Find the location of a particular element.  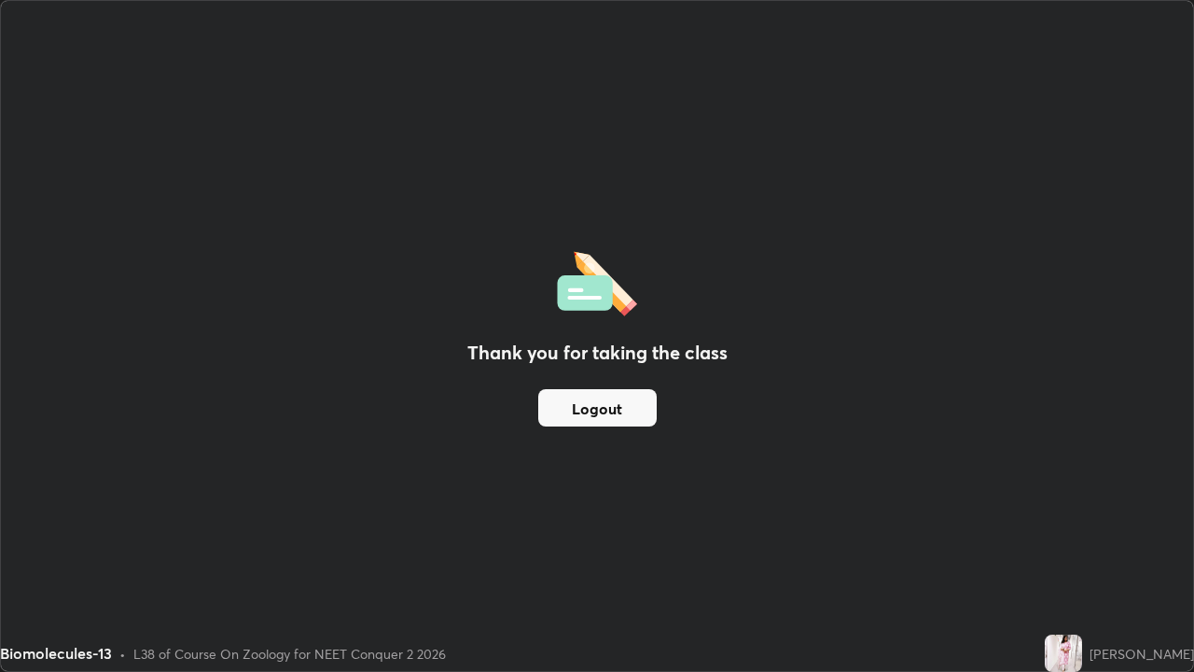

h2: Thank you for taking the class is located at coordinates (597, 353).